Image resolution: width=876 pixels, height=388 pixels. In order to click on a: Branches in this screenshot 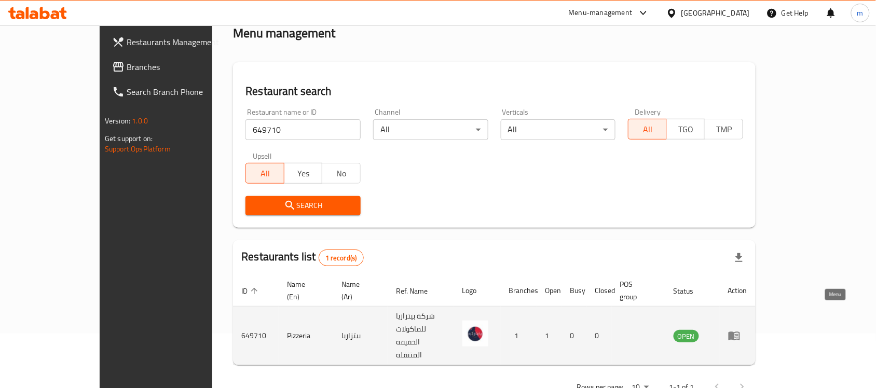, I will do `click(175, 67)`.